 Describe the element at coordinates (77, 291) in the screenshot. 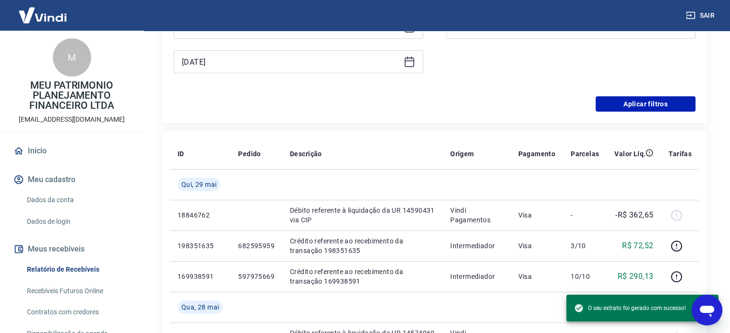

I see `a: Recebíveis Futuros Online` at that location.